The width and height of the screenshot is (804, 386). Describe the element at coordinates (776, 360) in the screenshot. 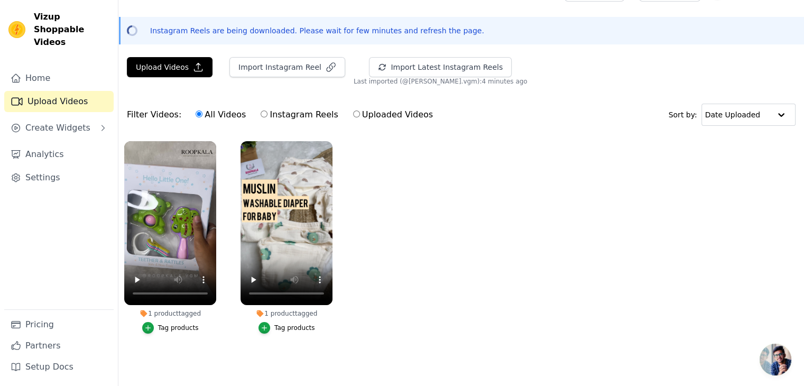

I see `a: Open chat` at that location.